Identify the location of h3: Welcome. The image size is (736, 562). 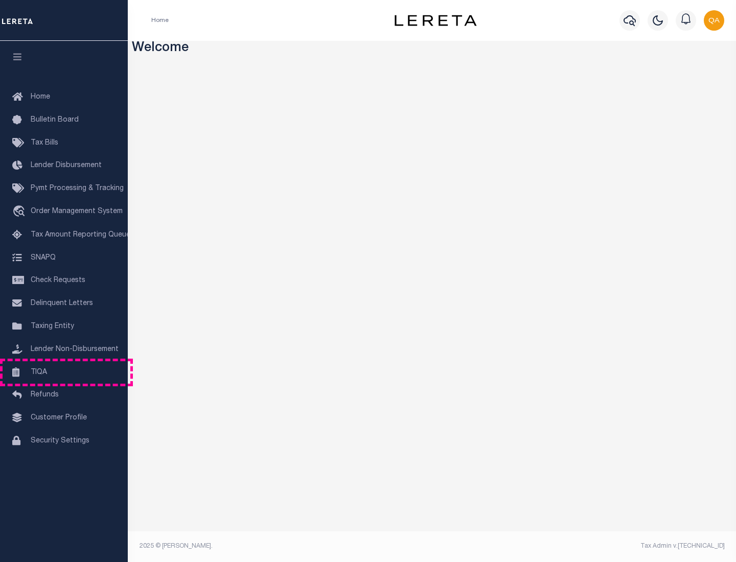
(432, 49).